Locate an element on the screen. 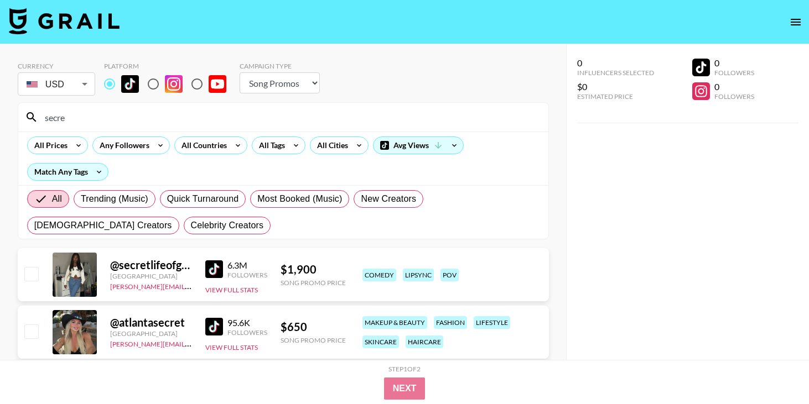  div: $ 1,900 is located at coordinates (313, 269).